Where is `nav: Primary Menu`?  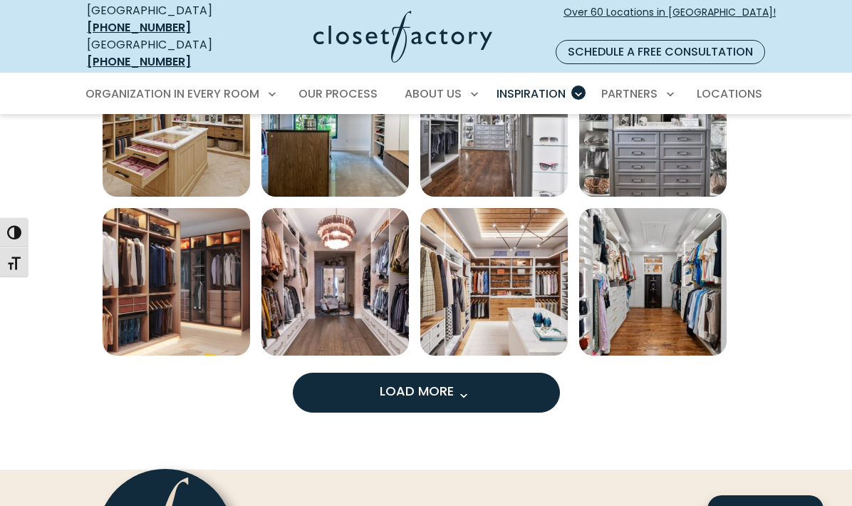
nav: Primary Menu is located at coordinates (426, 94).